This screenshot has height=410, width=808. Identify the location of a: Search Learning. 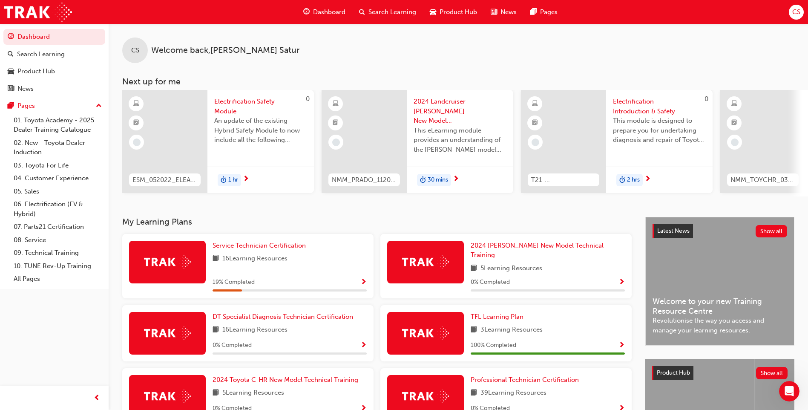
(54, 54).